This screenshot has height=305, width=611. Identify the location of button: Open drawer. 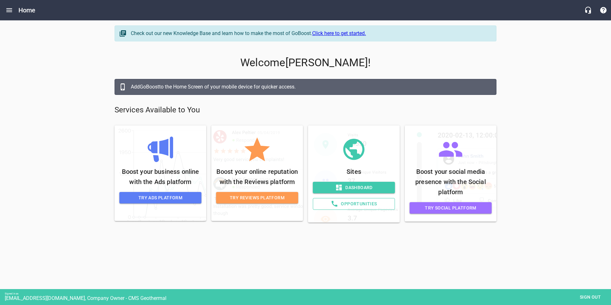
(9, 10).